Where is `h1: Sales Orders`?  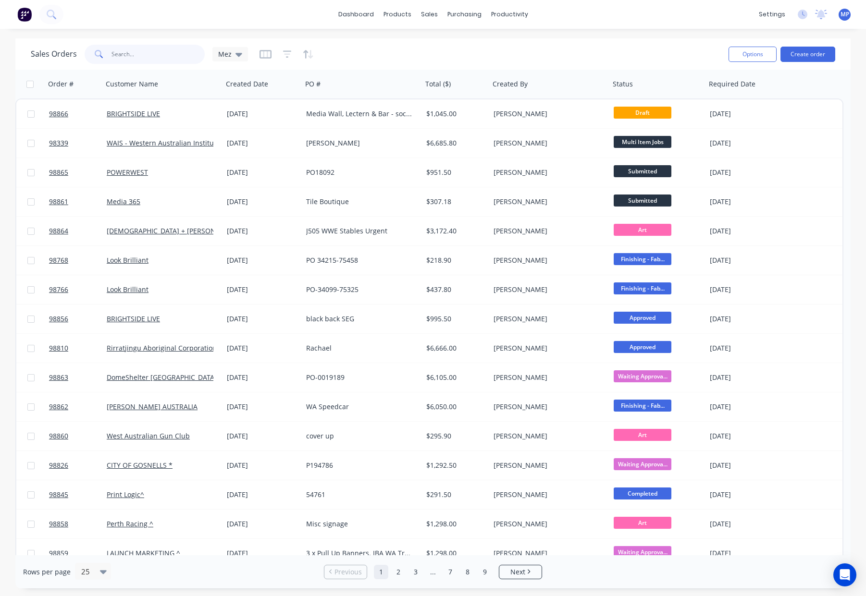
h1: Sales Orders is located at coordinates (54, 54).